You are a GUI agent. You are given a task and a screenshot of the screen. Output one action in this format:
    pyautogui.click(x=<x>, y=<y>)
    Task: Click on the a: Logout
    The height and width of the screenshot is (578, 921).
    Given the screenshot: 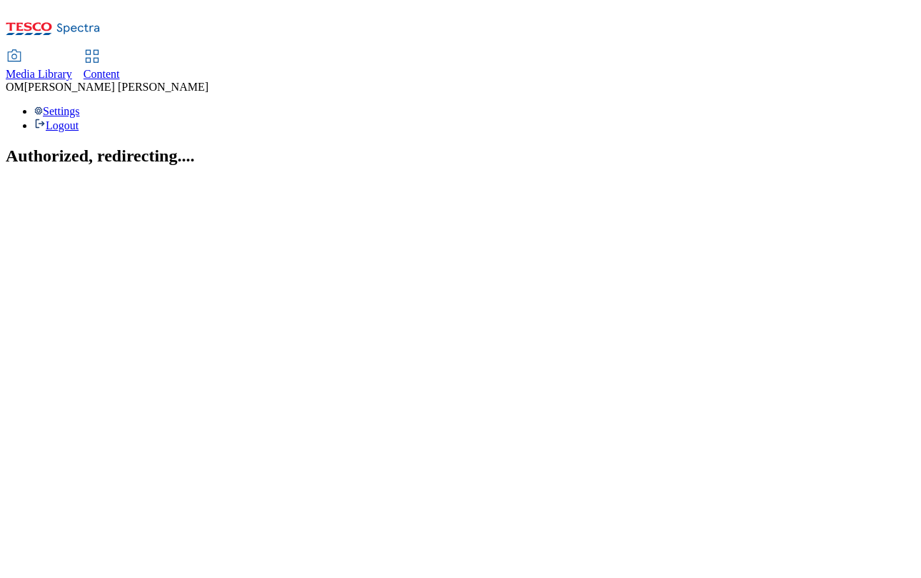 What is the action you would take?
    pyautogui.click(x=56, y=125)
    